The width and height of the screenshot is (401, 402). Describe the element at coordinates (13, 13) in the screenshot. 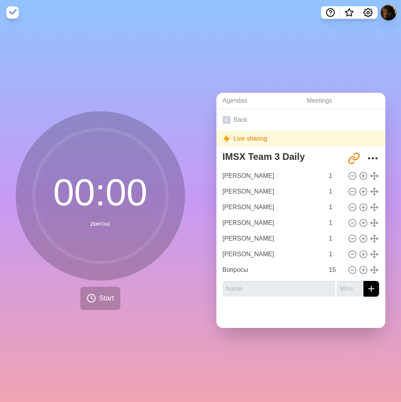

I see `img: timeblocks logo` at that location.